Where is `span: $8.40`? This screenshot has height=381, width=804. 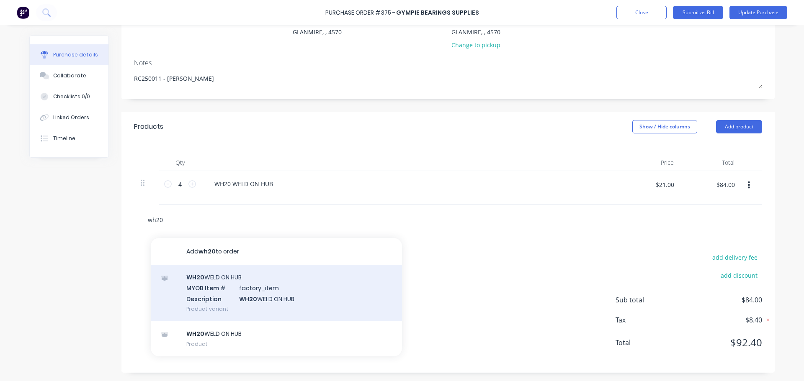
span: $8.40 is located at coordinates (720, 320).